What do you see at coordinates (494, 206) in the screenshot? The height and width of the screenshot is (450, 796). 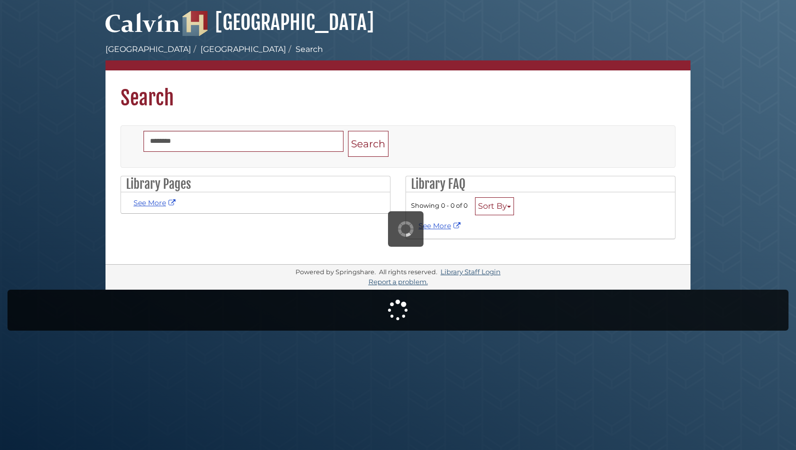 I see `button: Sort By` at bounding box center [494, 206].